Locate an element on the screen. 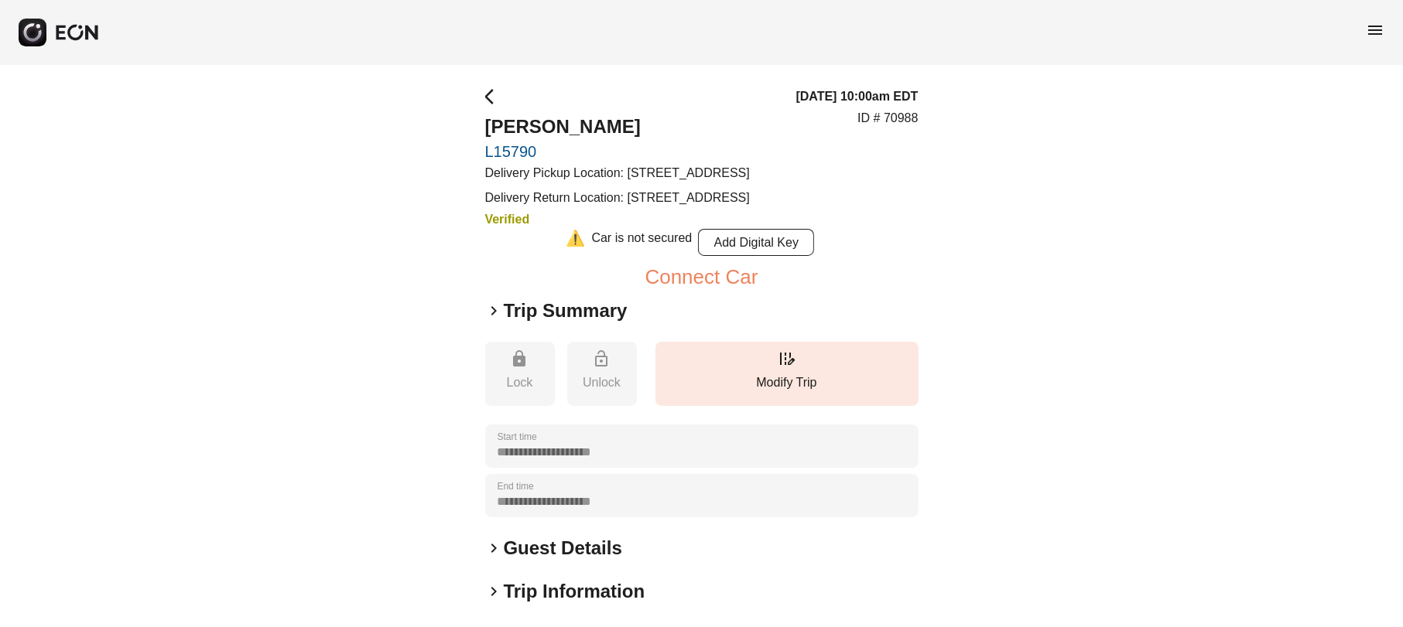  h2: Trip Information is located at coordinates (574, 592).